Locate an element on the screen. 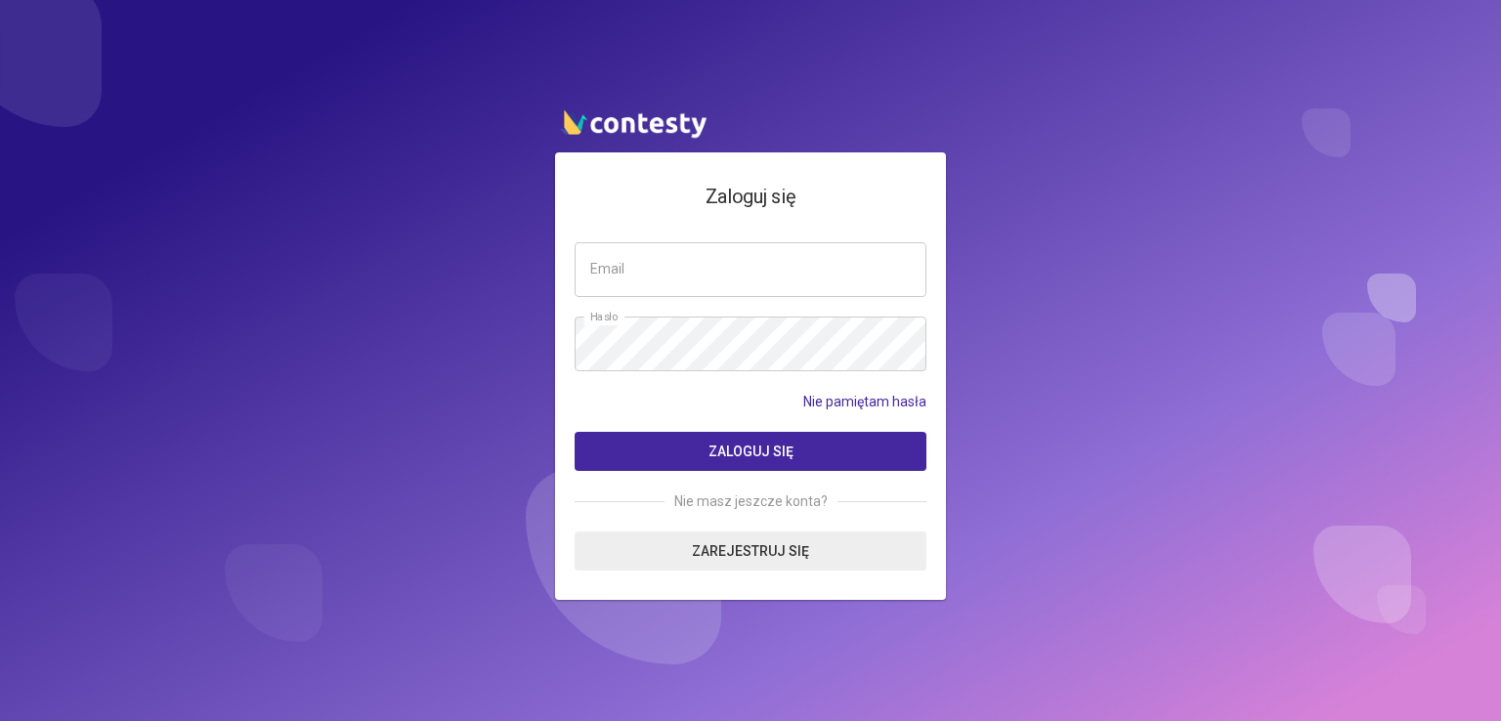  span: Nie masz jeszcze konta? is located at coordinates (751, 501).